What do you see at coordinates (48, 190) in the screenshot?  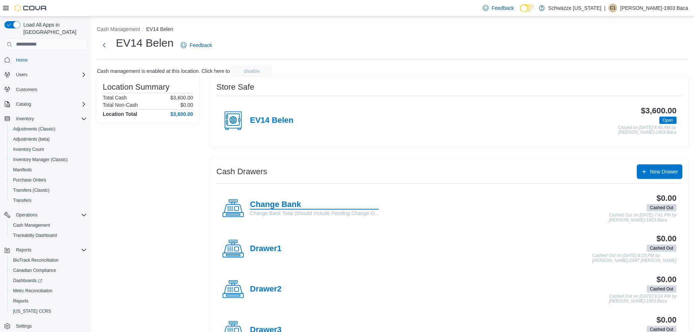 I see `span: Transfers (Classic)` at bounding box center [48, 190].